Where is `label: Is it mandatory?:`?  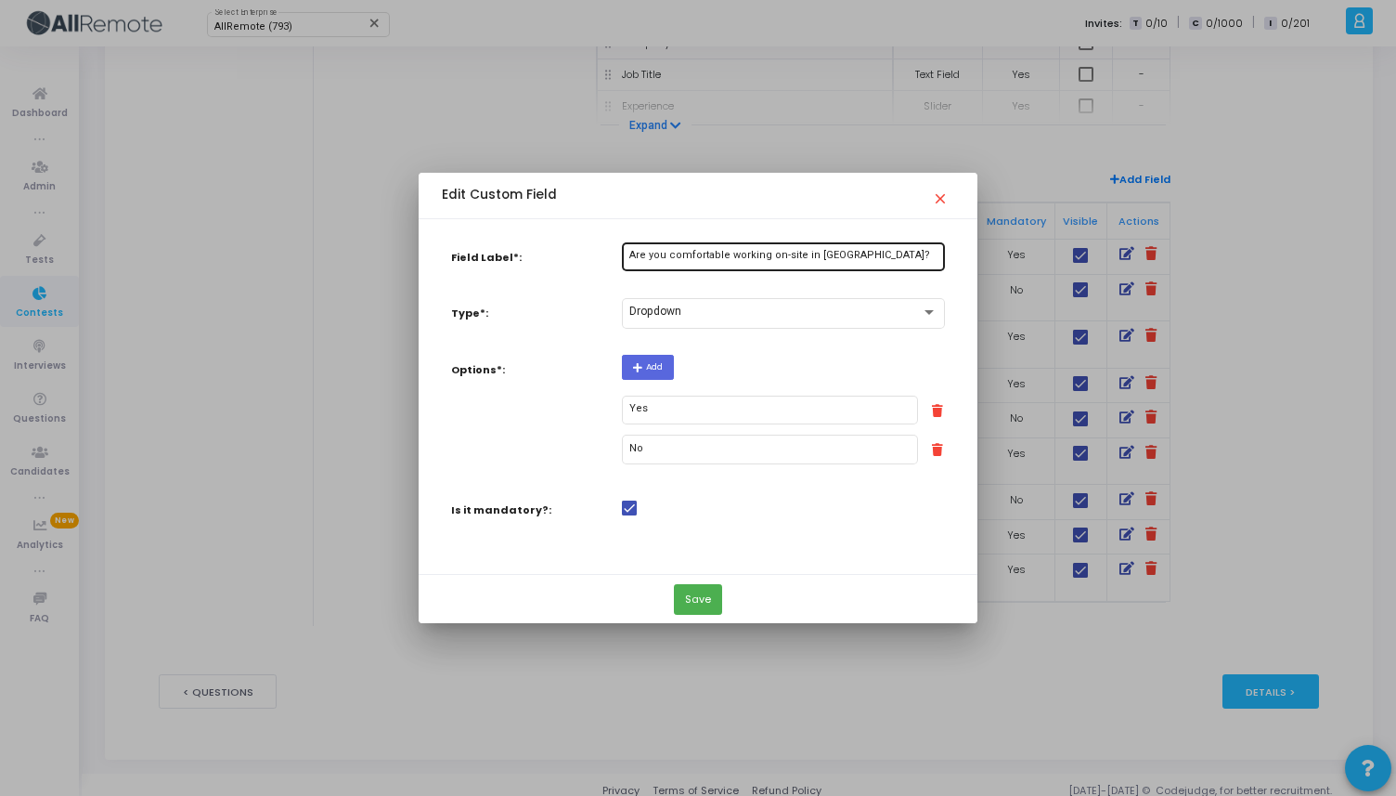 label: Is it mandatory?: is located at coordinates (527, 510).